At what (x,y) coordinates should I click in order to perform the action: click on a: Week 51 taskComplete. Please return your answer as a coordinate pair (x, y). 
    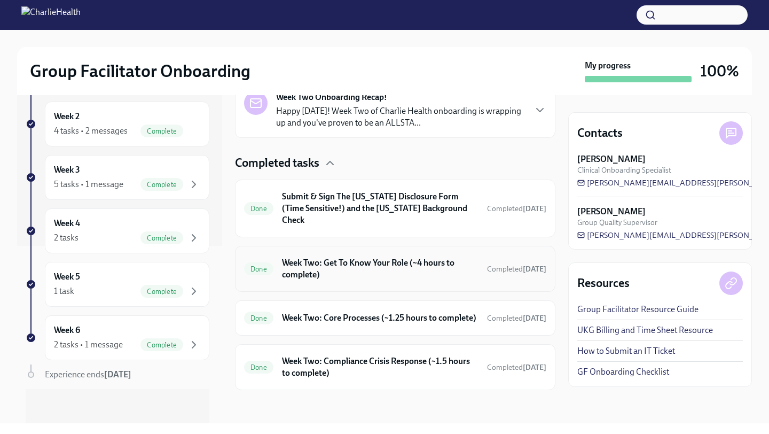
    Looking at the image, I should click on (118, 284).